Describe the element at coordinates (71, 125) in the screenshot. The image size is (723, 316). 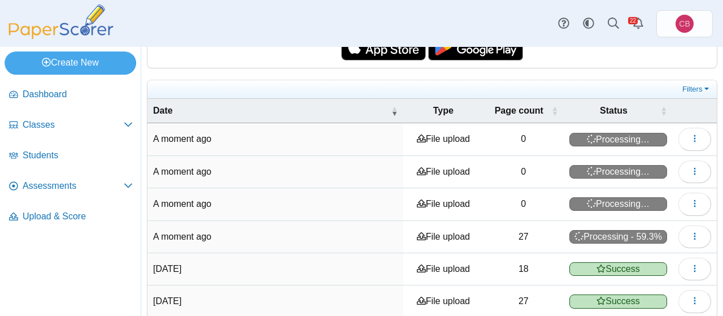
I see `a: Classes` at that location.